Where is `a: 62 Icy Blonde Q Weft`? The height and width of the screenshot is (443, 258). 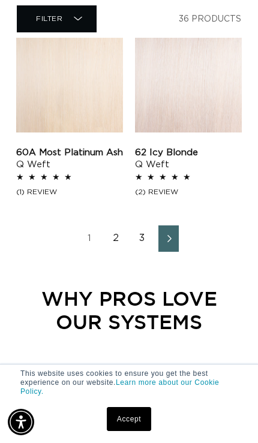 a: 62 Icy Blonde Q Weft is located at coordinates (188, 159).